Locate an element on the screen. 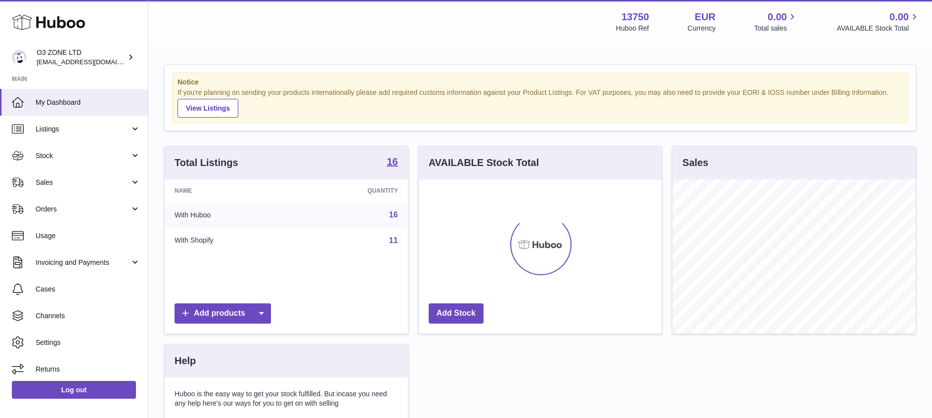 This screenshot has width=932, height=418. span: Cases is located at coordinates (88, 289).